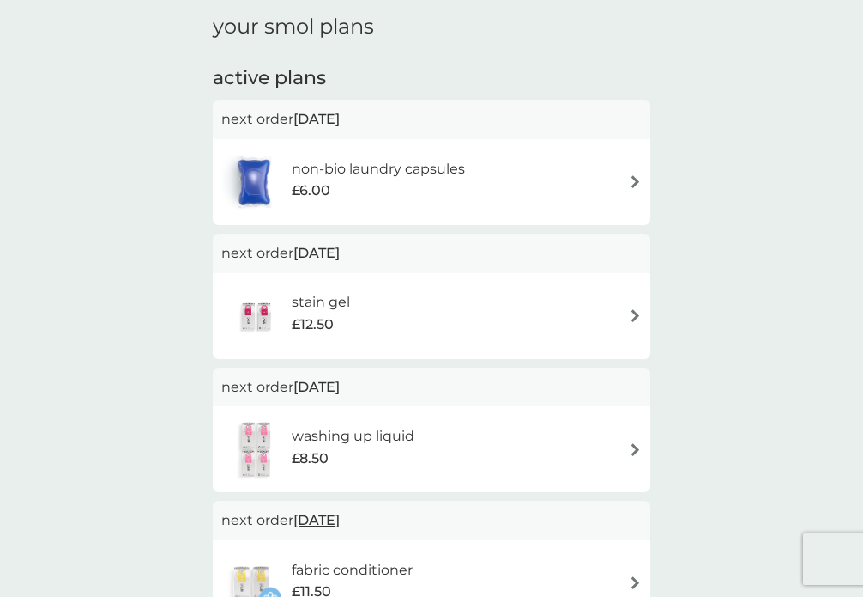 The width and height of the screenshot is (863, 597). Describe the element at coordinates (254, 182) in the screenshot. I see `img: non-bio laundry capsules` at that location.